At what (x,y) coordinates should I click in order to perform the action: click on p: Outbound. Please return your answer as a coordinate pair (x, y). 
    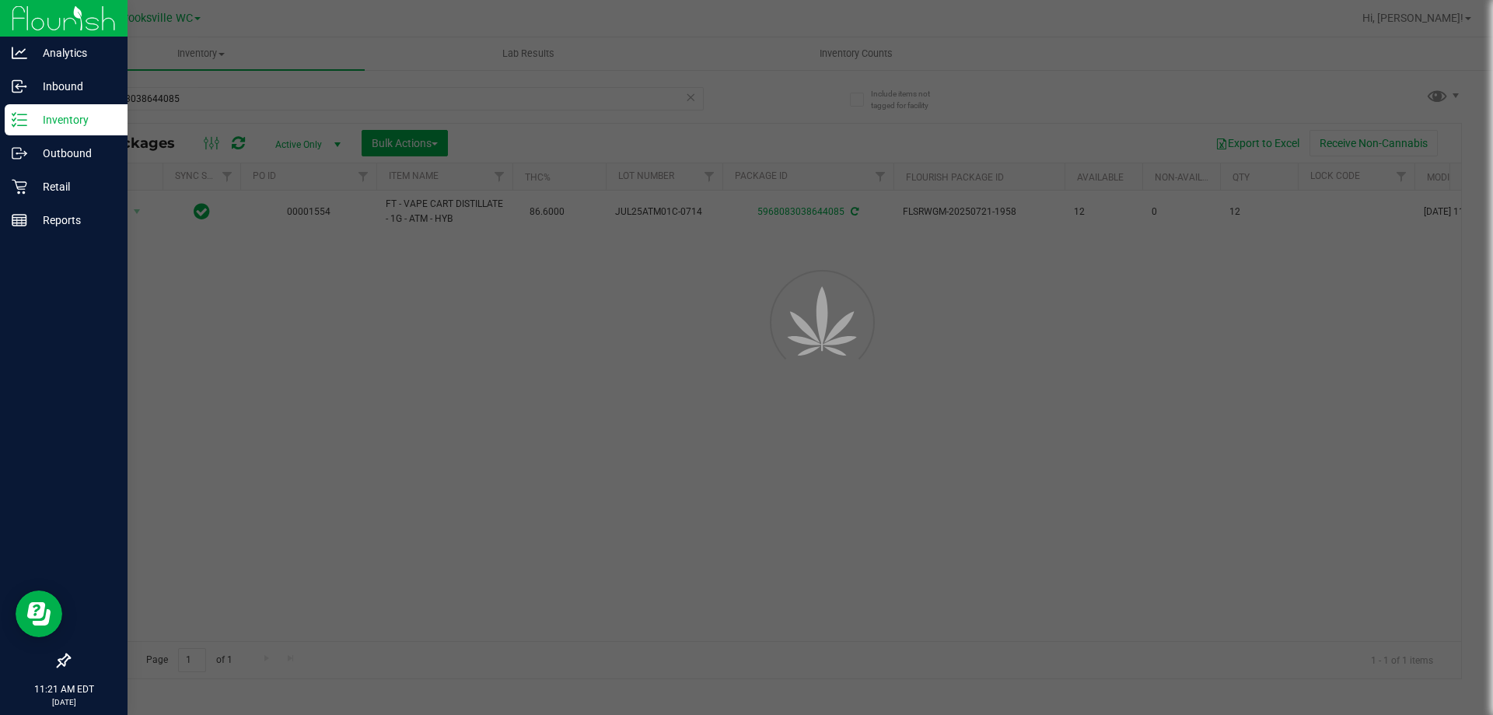
    Looking at the image, I should click on (74, 153).